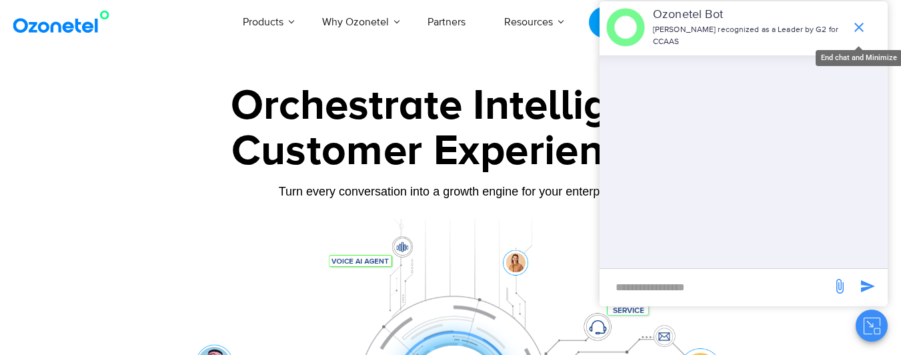 The width and height of the screenshot is (901, 355). What do you see at coordinates (716, 288) in the screenshot?
I see `div: new-msg-input` at bounding box center [716, 288].